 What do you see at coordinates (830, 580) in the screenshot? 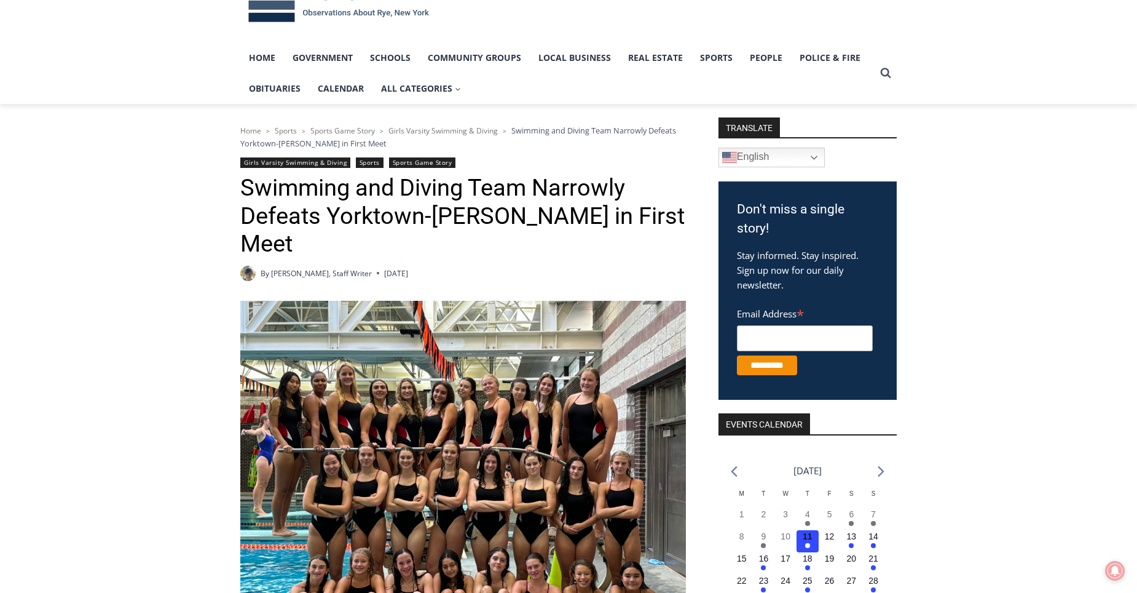
I see `time: 26` at bounding box center [830, 580].